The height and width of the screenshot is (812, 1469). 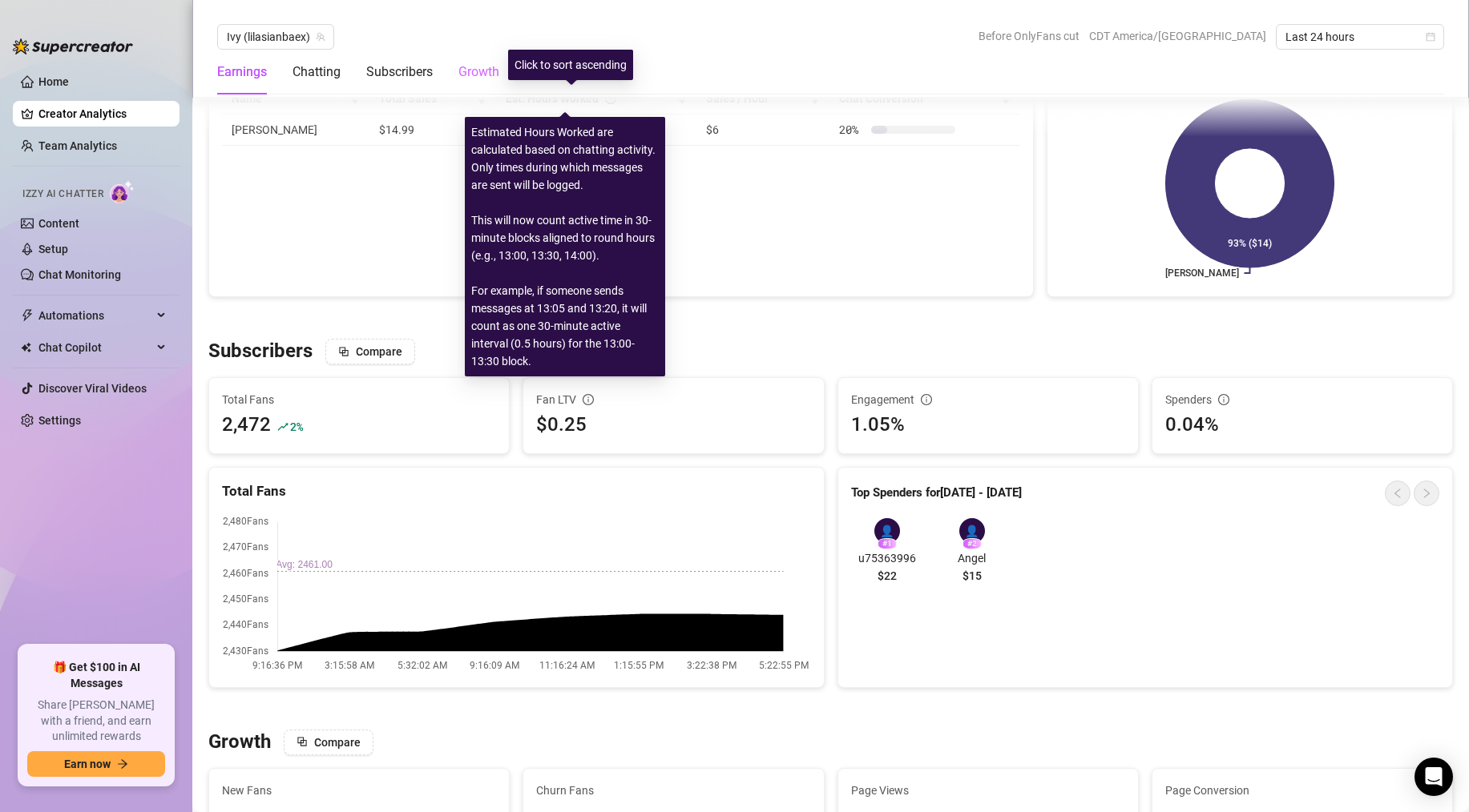 I want to click on span: calendar, so click(x=1430, y=37).